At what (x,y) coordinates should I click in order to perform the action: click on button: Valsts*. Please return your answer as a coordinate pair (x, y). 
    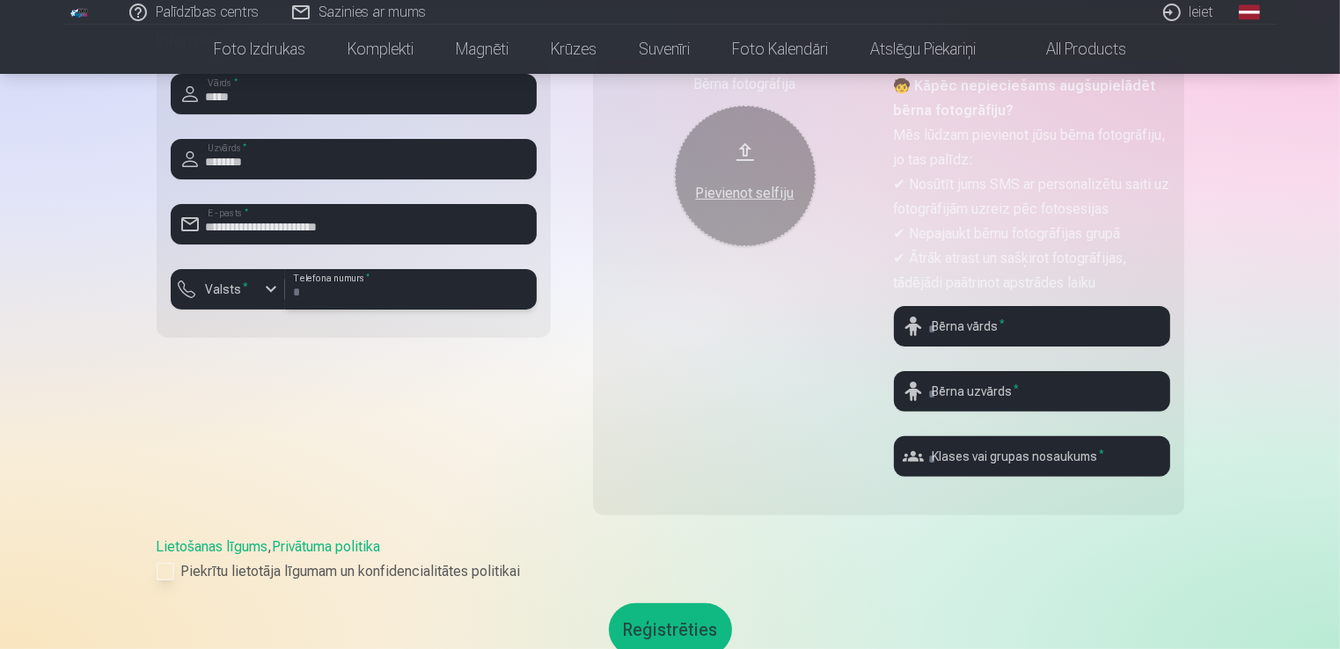
    Looking at the image, I should click on (228, 289).